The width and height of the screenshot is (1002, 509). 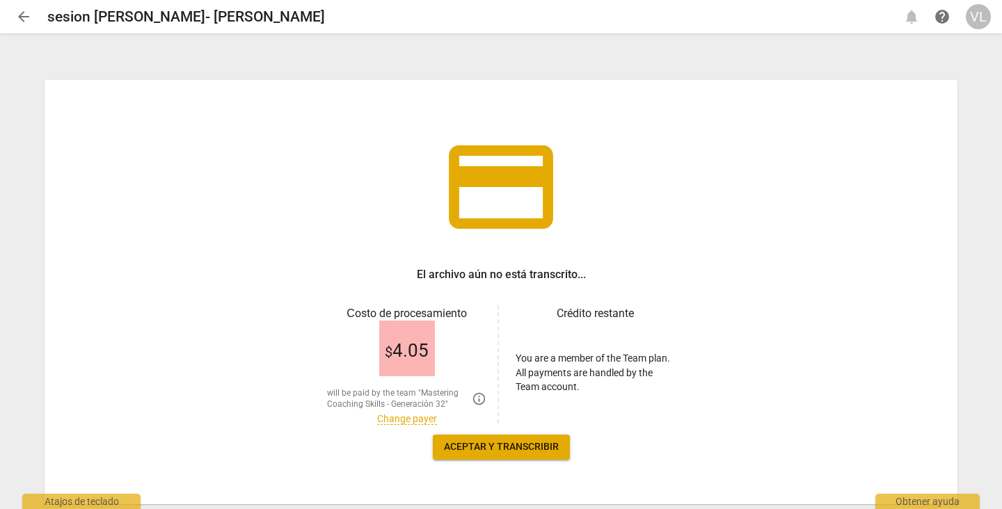 I want to click on span: 4.05, so click(x=406, y=351).